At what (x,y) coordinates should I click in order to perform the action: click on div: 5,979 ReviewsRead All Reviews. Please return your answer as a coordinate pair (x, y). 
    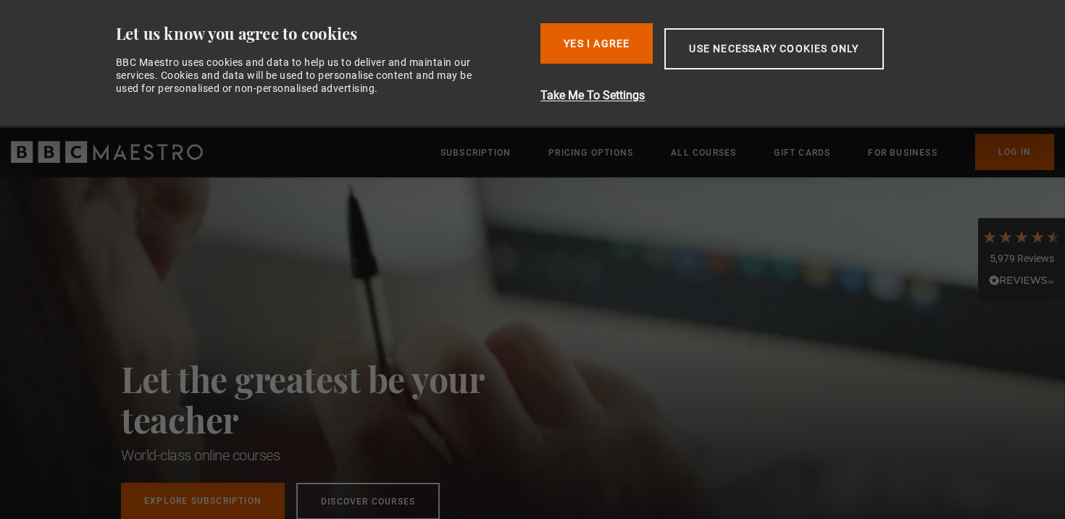
    Looking at the image, I should click on (1021, 260).